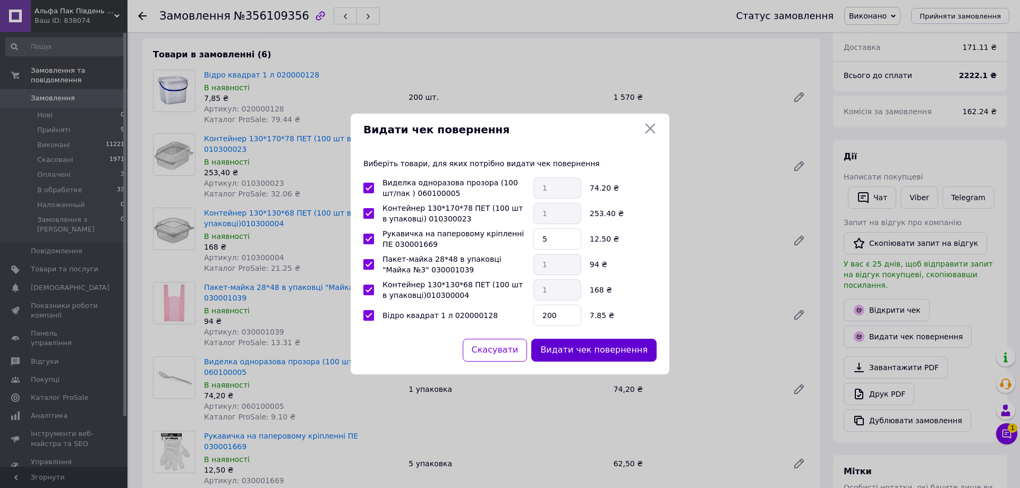  What do you see at coordinates (623, 316) in the screenshot?
I see `div: 7.85 ₴` at bounding box center [623, 316].